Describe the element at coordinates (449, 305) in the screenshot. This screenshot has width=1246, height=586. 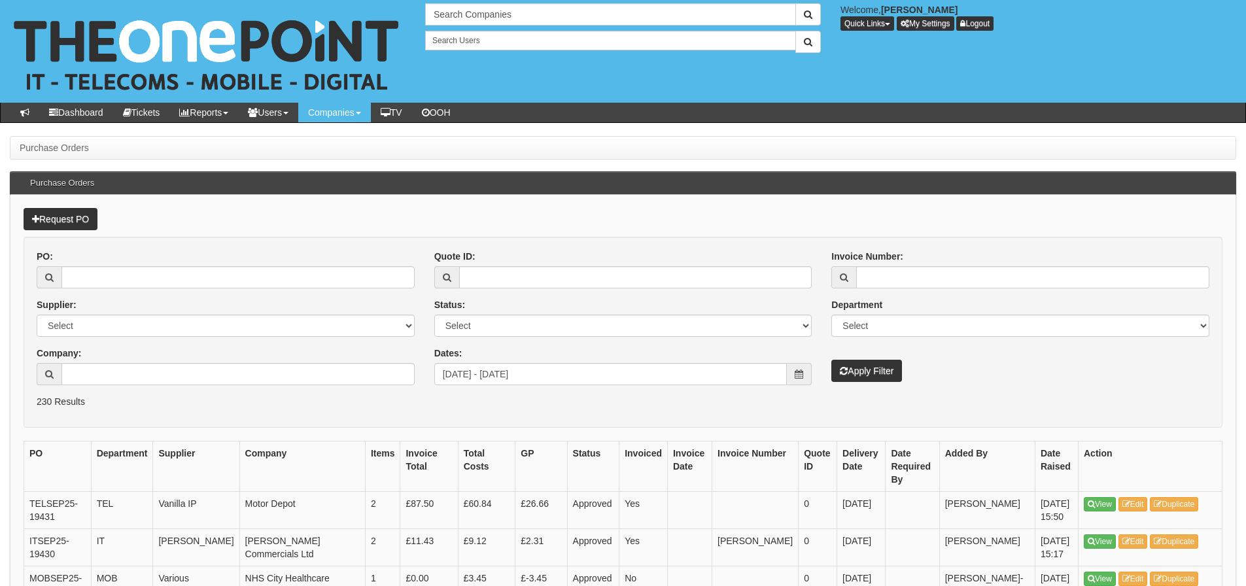
I see `label: Status:` at that location.